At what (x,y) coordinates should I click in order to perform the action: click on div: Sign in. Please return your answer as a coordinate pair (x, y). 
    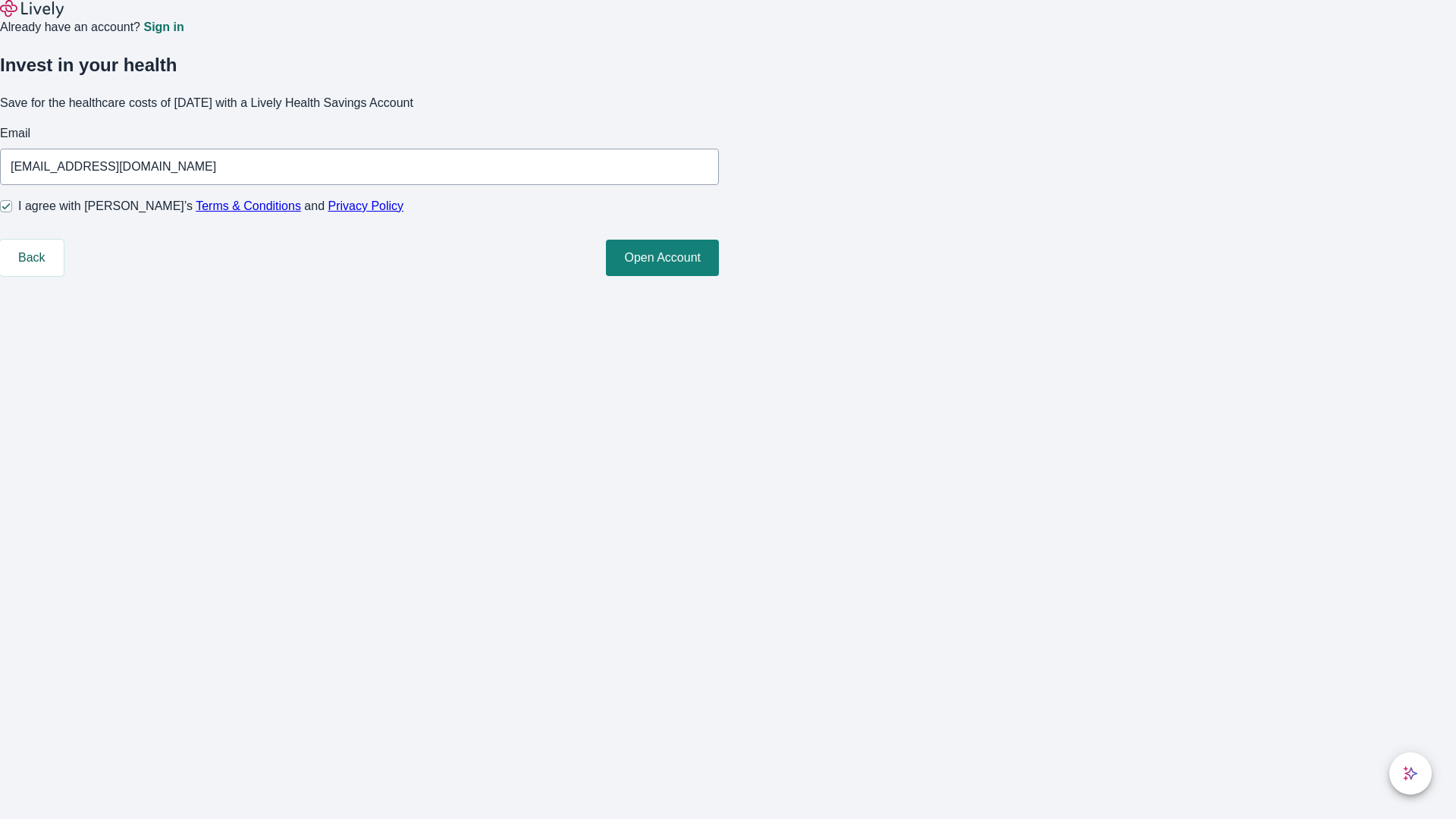
    Looking at the image, I should click on (163, 27).